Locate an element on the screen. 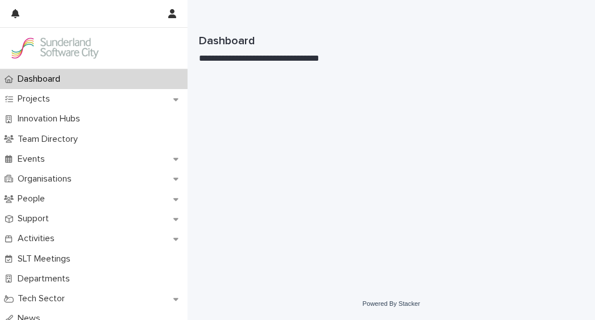 The image size is (595, 320). p: Team Directory is located at coordinates (50, 139).